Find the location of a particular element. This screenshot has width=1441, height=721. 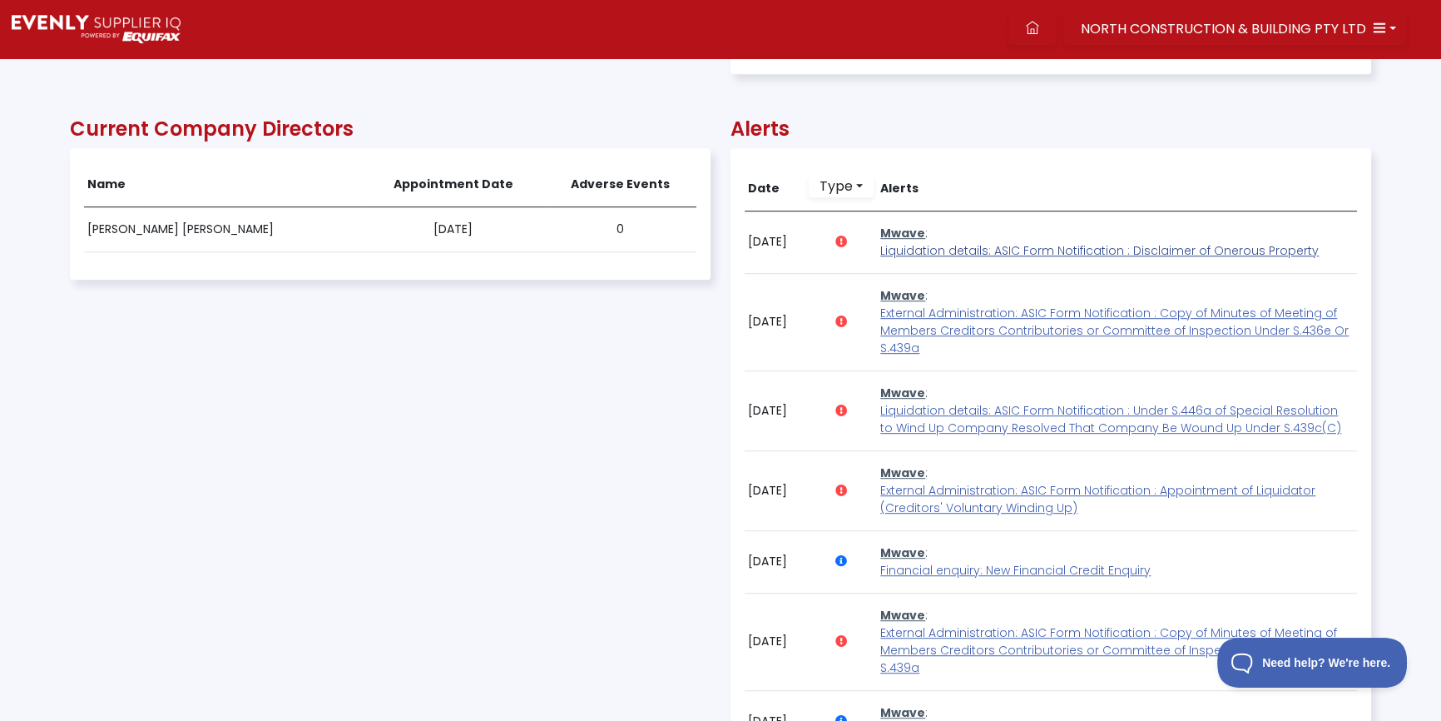

h2: Current Company Directors is located at coordinates (390, 129).